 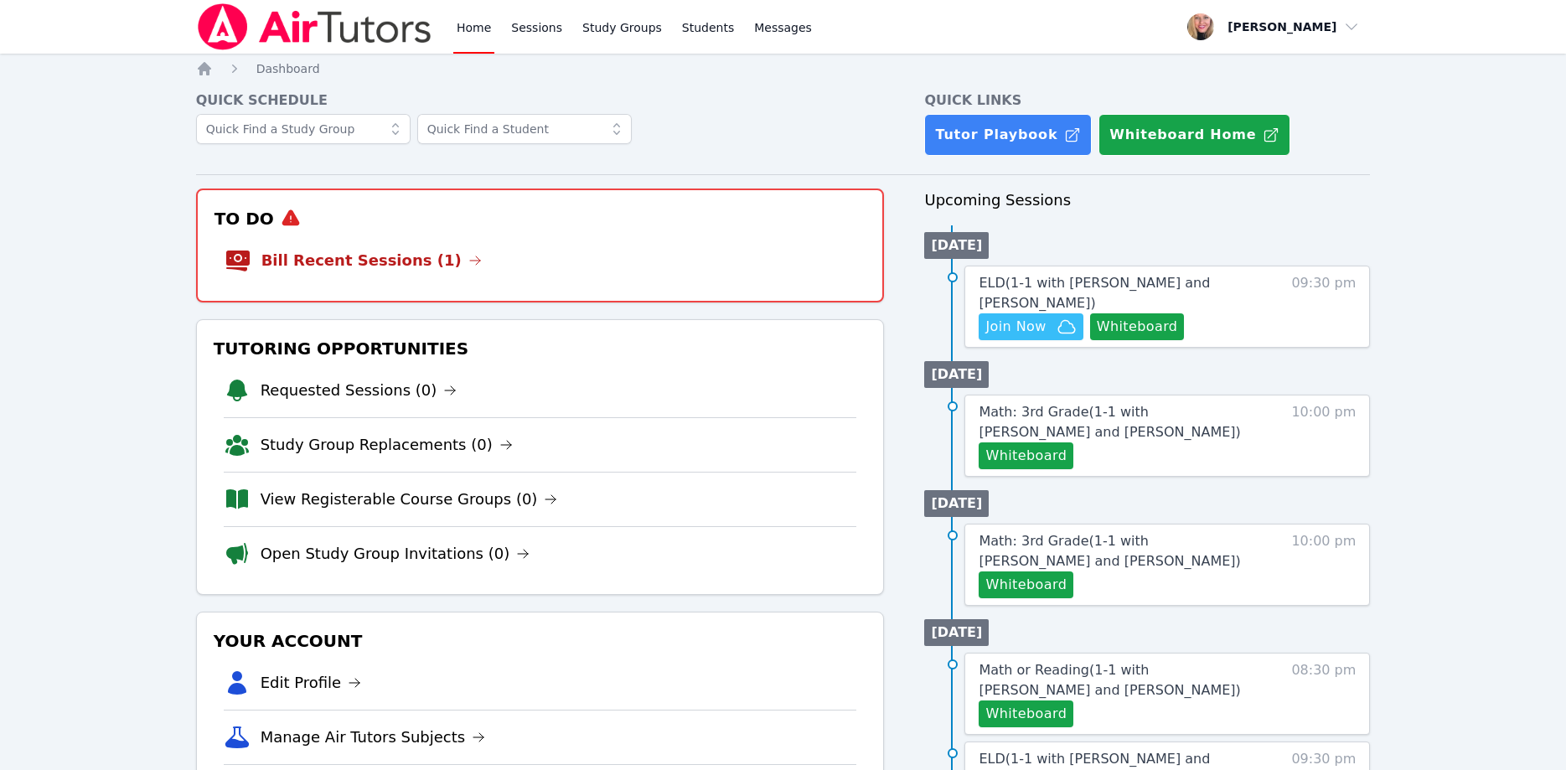 I want to click on h3: To Do, so click(x=540, y=219).